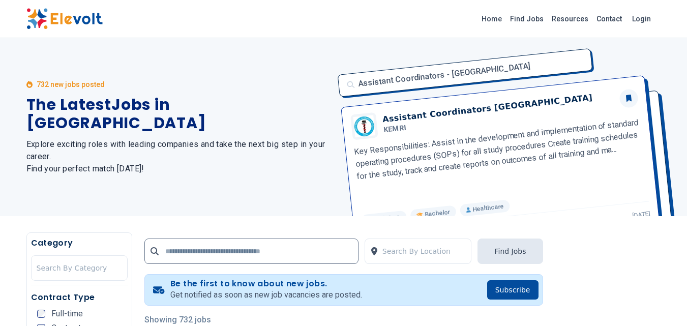 The height and width of the screenshot is (326, 687). What do you see at coordinates (492, 19) in the screenshot?
I see `a: Home` at bounding box center [492, 19].